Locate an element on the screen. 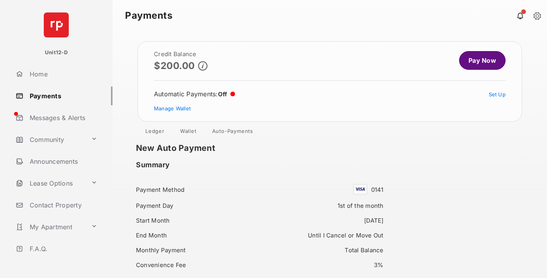 This screenshot has width=547, height=278. span: 1st of the month is located at coordinates (360, 206).